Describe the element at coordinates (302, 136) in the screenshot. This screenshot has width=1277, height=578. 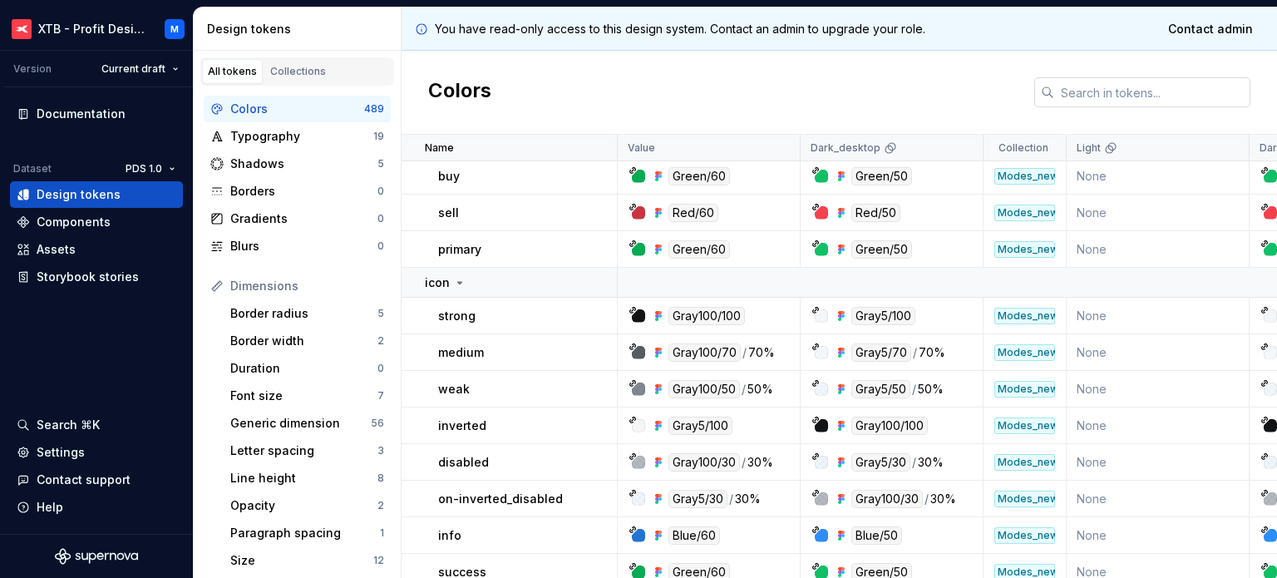
I see `div: Typography` at that location.